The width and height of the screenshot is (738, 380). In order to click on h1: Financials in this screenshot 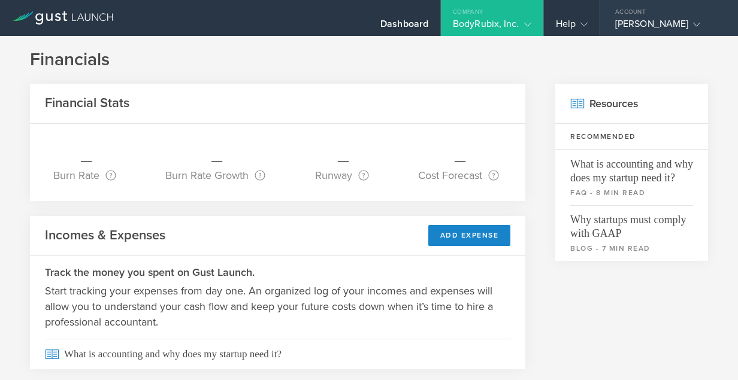, I will do `click(369, 60)`.